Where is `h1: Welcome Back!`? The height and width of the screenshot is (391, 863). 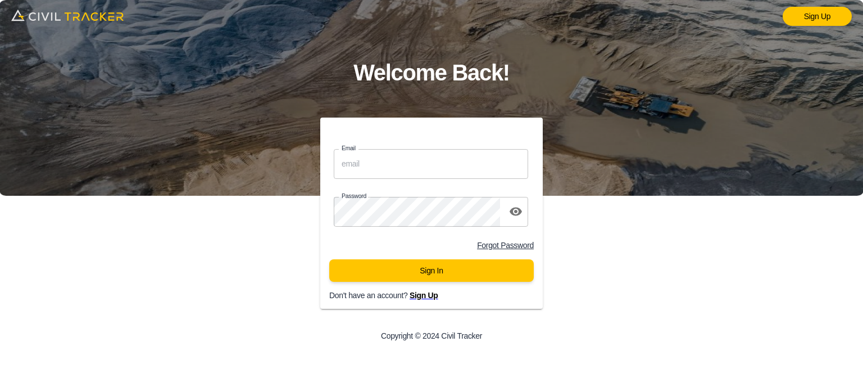 h1: Welcome Back! is located at coordinates (432, 73).